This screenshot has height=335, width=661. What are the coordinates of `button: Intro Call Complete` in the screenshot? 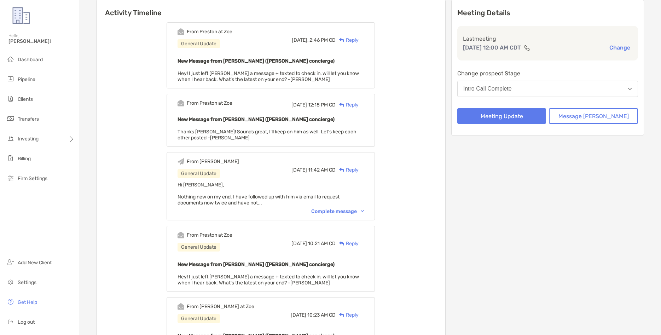 It's located at (547, 89).